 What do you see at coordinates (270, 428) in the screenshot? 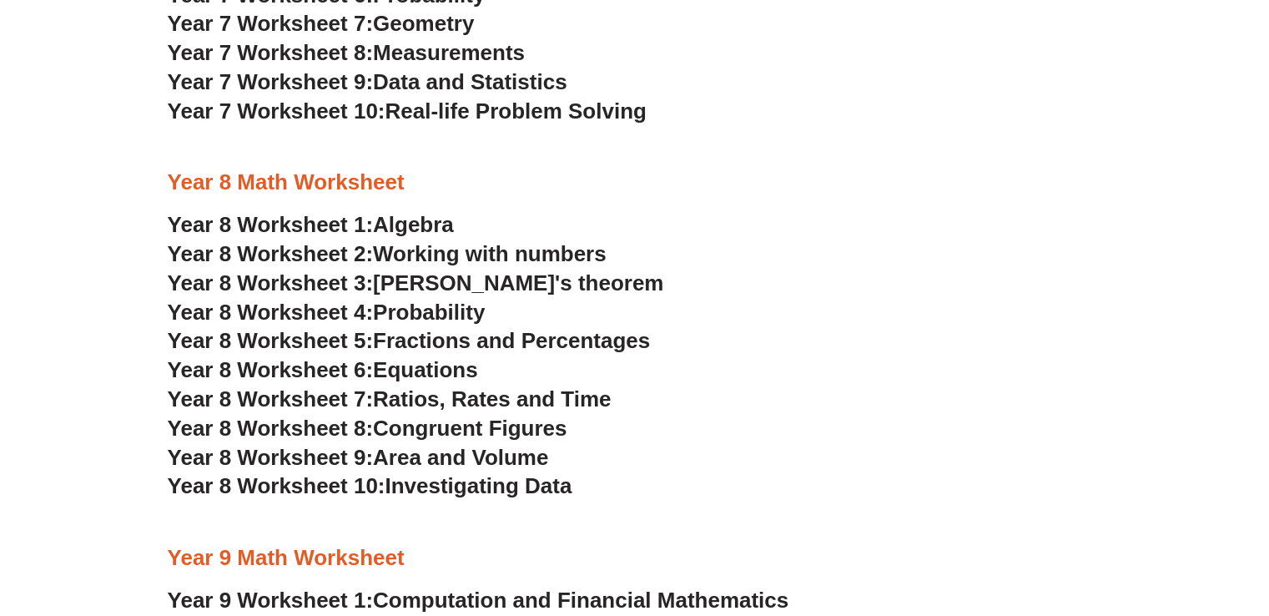
I see `span: Year 8 Worksheet 8:` at bounding box center [270, 428].